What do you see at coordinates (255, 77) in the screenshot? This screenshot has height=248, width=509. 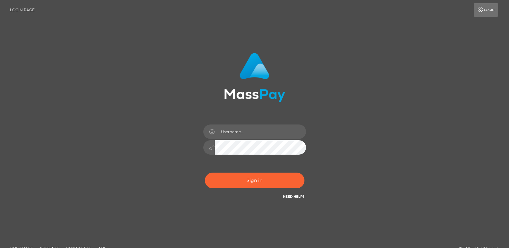 I see `img: MassPay Login` at bounding box center [255, 77].